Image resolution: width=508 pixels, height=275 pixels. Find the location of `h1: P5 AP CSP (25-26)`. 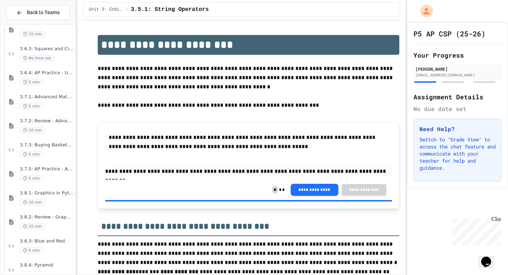

h1: P5 AP CSP (25-26) is located at coordinates (450, 34).